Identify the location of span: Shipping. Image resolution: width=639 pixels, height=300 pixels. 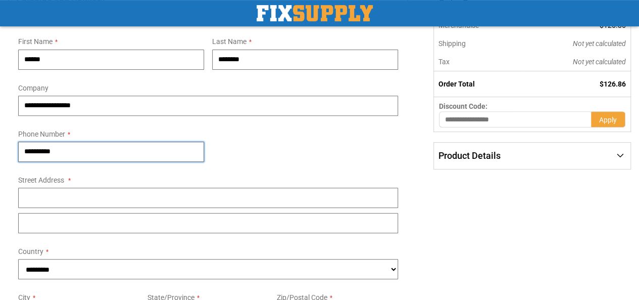
(452, 43).